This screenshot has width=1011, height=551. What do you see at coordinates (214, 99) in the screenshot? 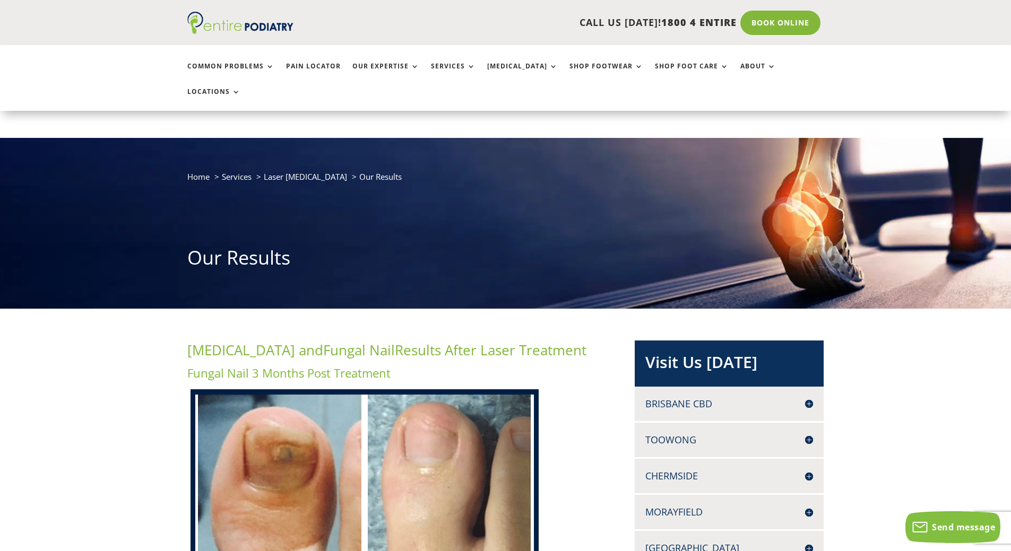
I see `a: Locations` at bounding box center [214, 99].